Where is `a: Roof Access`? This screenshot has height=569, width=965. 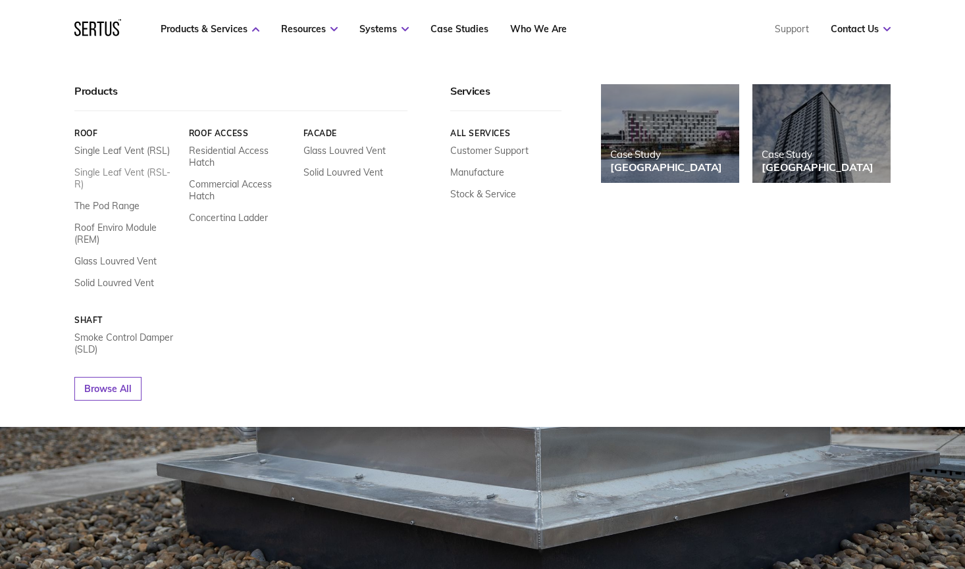 a: Roof Access is located at coordinates (241, 133).